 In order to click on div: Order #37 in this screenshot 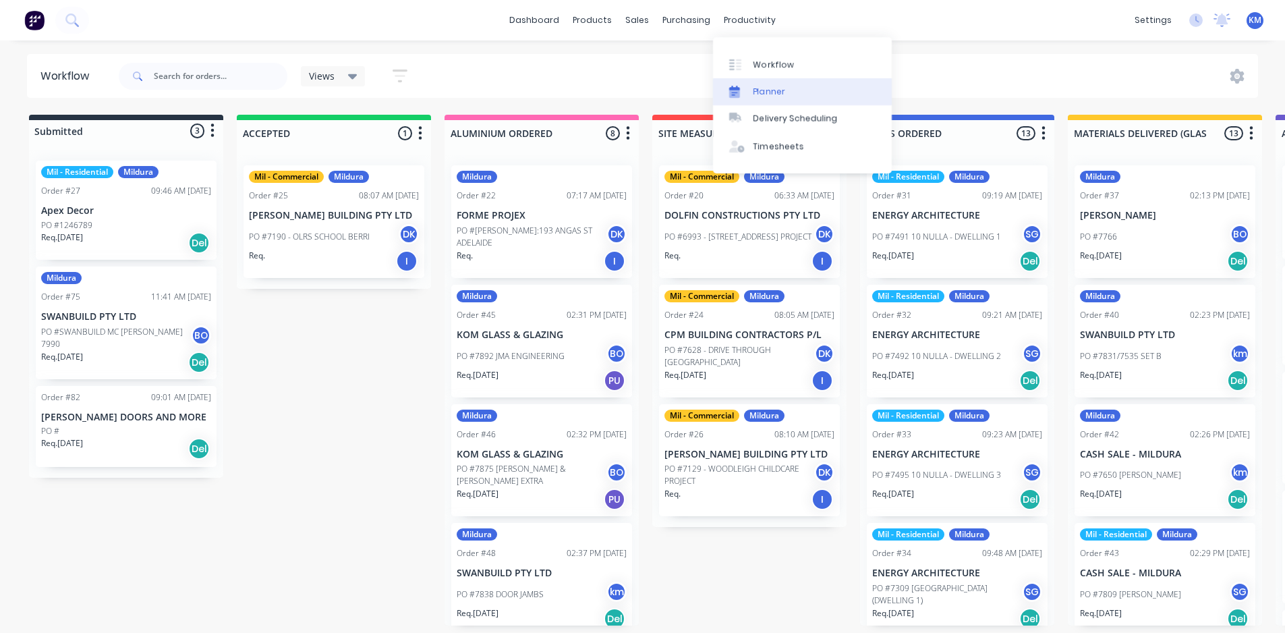, I will do `click(1100, 196)`.